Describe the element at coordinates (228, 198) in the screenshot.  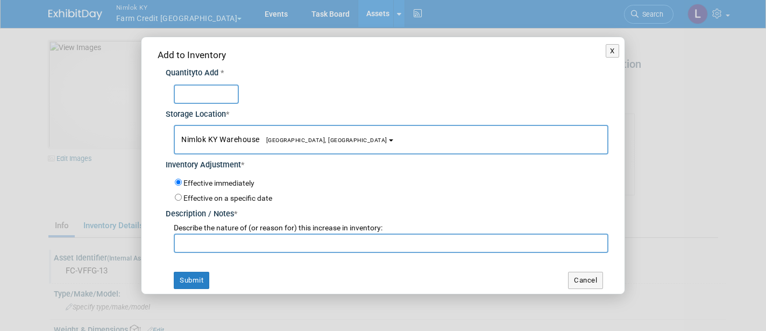
I see `label: Effective on a specific date` at that location.